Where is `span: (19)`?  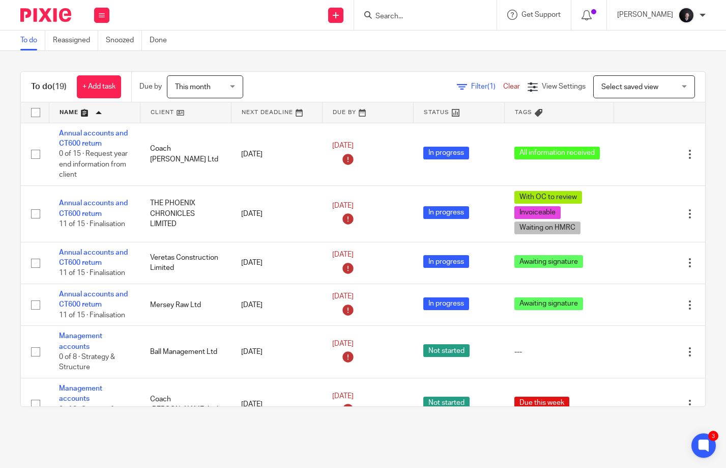
span: (19) is located at coordinates (60, 87).